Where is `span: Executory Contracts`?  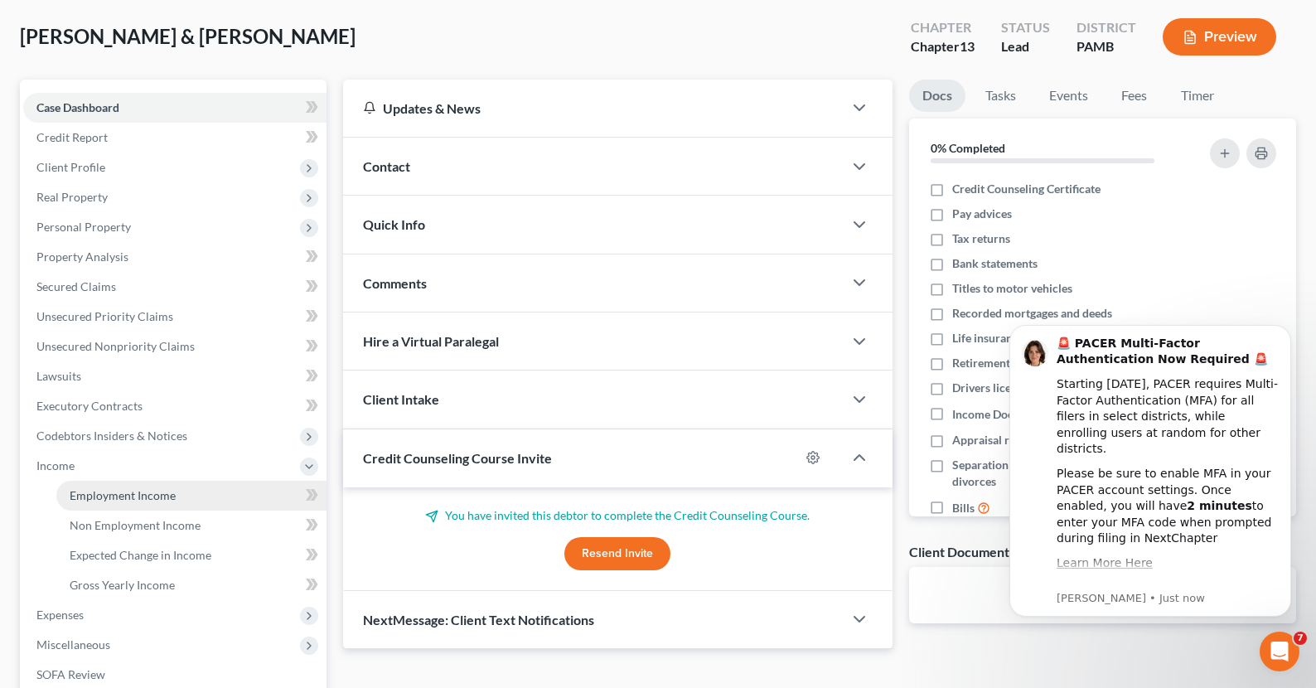
span: Executory Contracts is located at coordinates (90, 405).